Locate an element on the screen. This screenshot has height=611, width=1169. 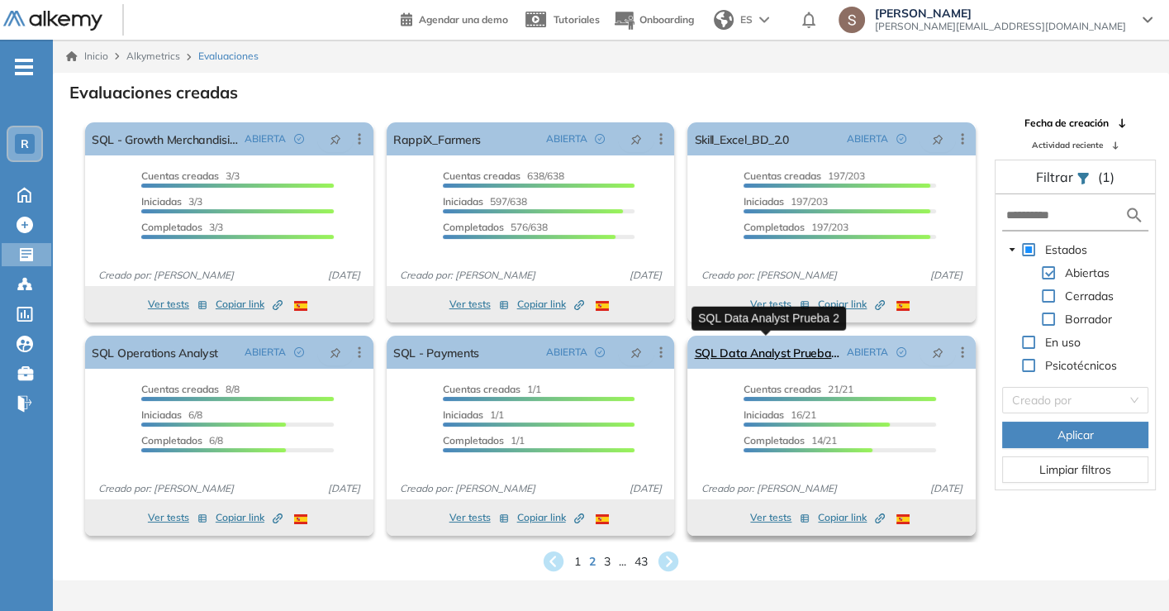
a: RappiX_Farmers is located at coordinates (437, 139).